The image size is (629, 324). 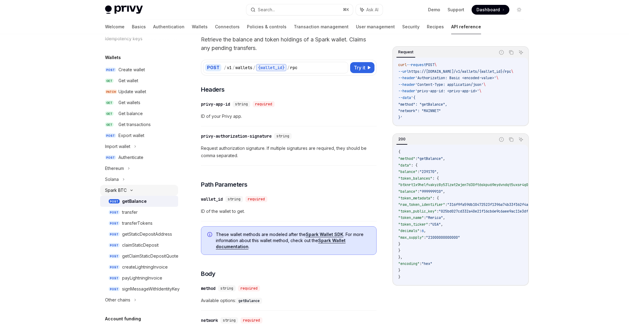 I want to click on div: Request, so click(x=406, y=52).